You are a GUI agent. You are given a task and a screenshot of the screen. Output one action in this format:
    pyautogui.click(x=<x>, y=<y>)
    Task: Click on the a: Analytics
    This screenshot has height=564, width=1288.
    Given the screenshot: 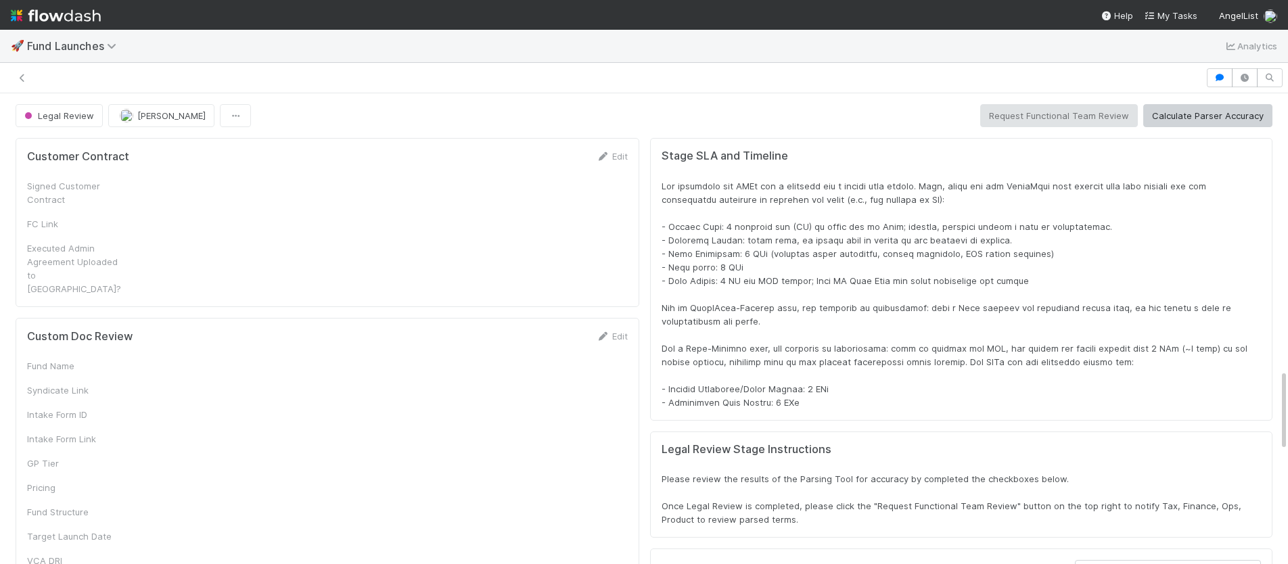 What is the action you would take?
    pyautogui.click(x=1250, y=46)
    